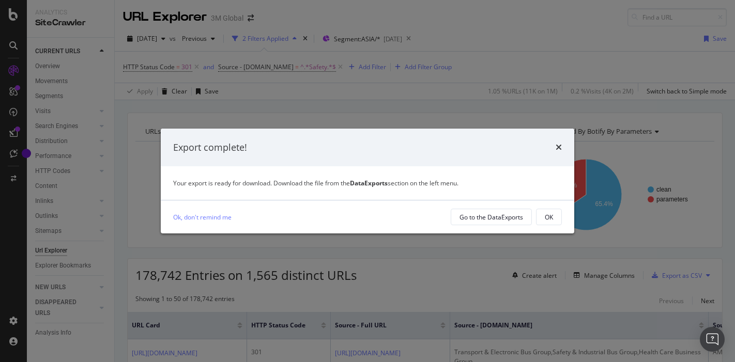 The height and width of the screenshot is (362, 735). What do you see at coordinates (549, 217) in the screenshot?
I see `div: OK` at bounding box center [549, 217].